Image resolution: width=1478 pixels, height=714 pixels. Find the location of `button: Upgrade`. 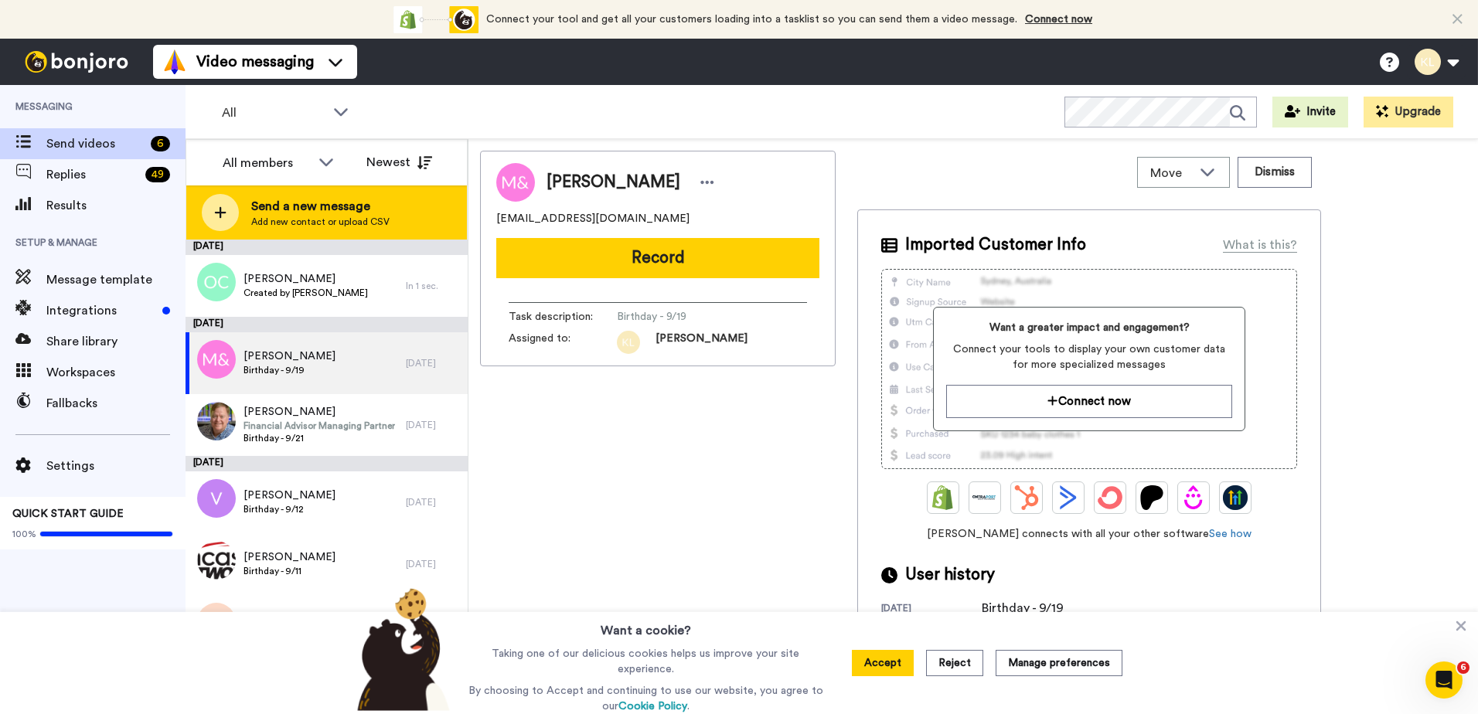

button: Upgrade is located at coordinates (1409, 112).